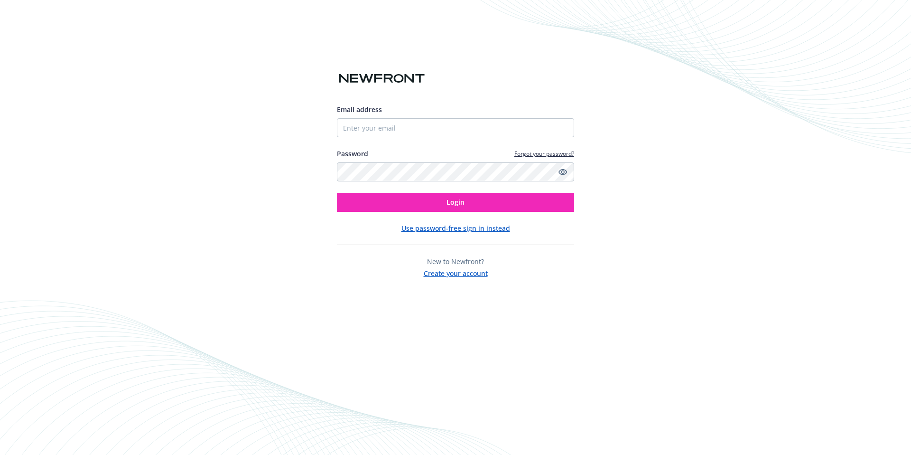 This screenshot has height=455, width=911. Describe the element at coordinates (359, 109) in the screenshot. I see `span: Email address` at that location.